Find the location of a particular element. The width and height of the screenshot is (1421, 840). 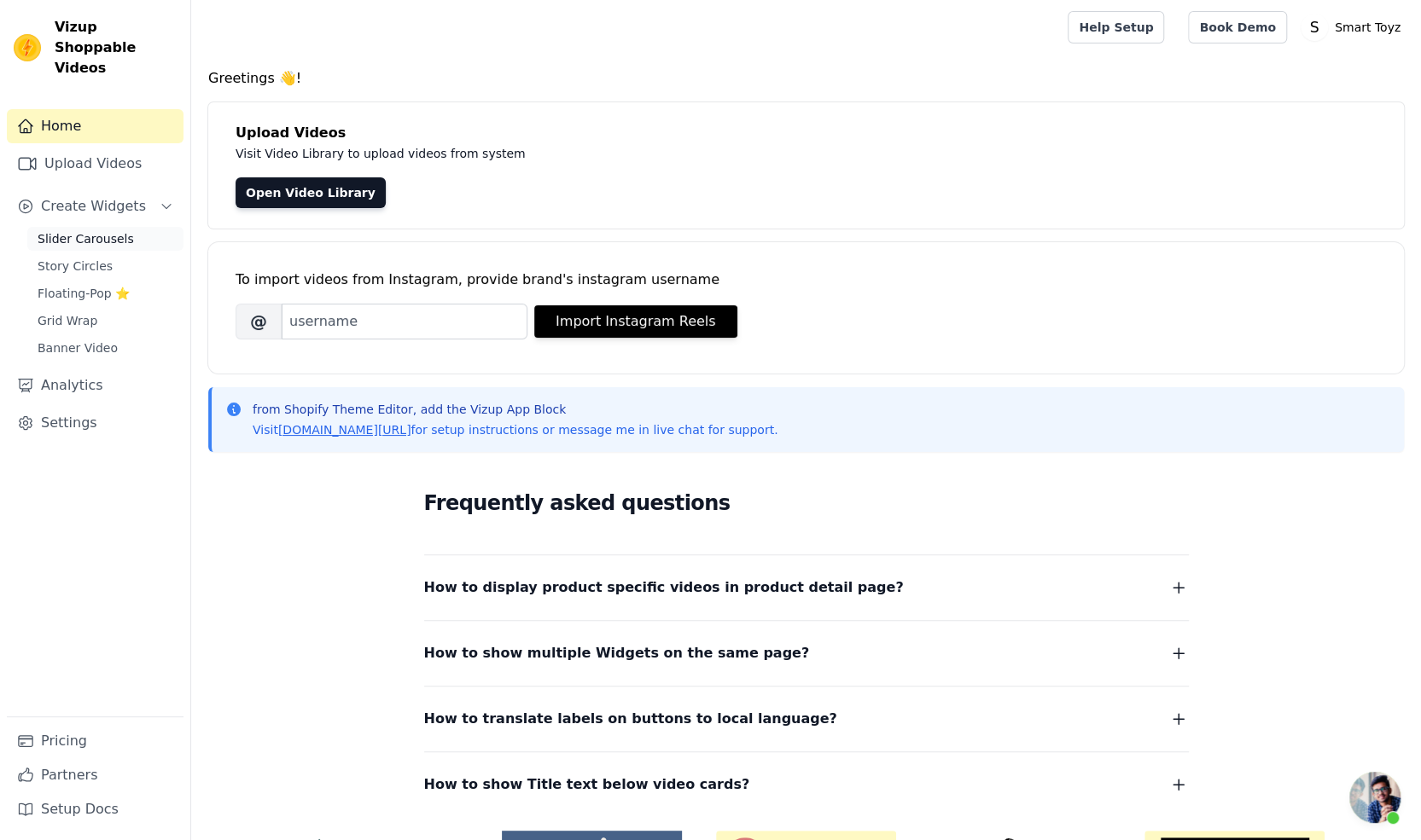

span: How to display product specific videos in product detail page? is located at coordinates (664, 588).